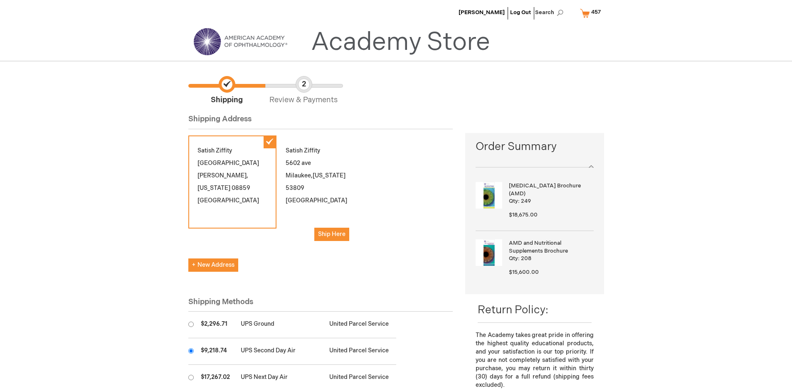 This screenshot has width=792, height=391. I want to click on span: $9,218.74, so click(214, 350).